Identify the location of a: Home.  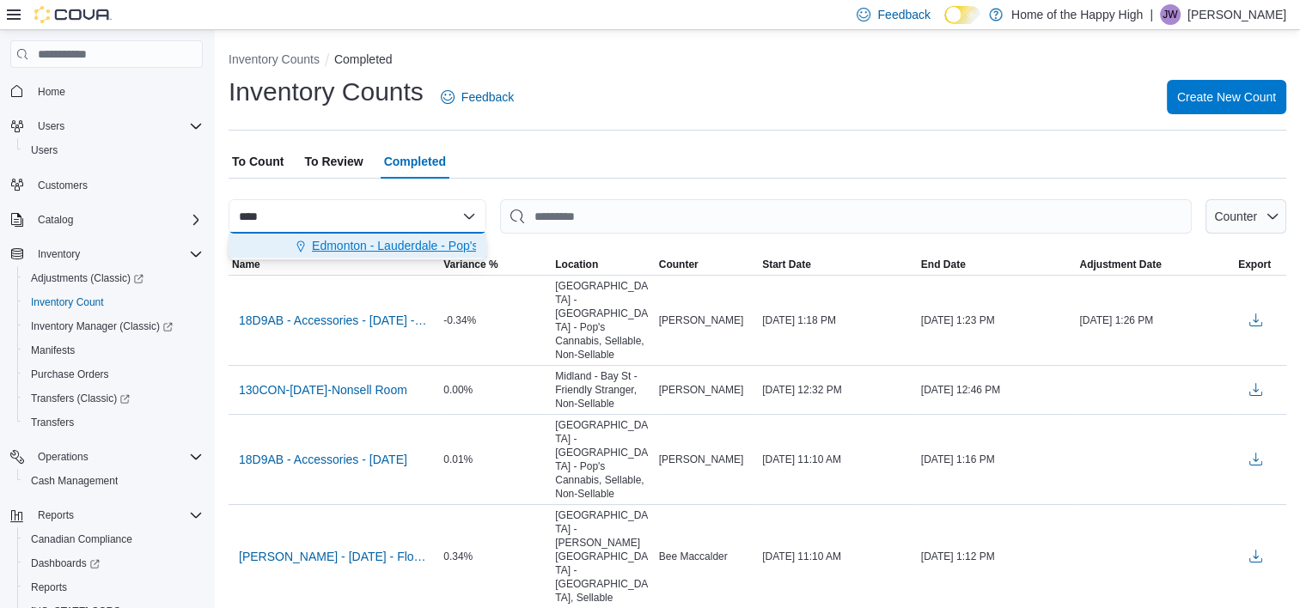
(52, 92).